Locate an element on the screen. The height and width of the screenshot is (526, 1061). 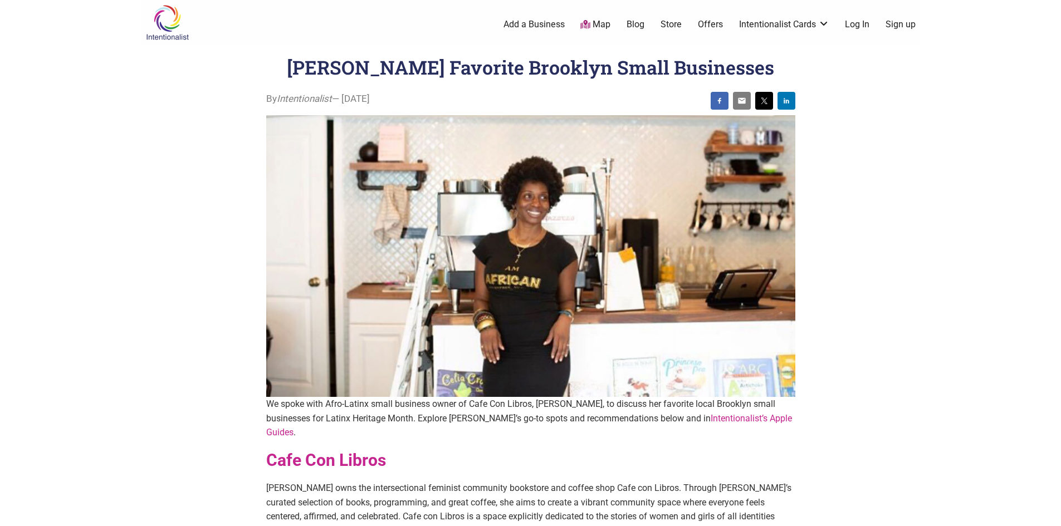
li: Intentionalist Cards is located at coordinates (784, 25).